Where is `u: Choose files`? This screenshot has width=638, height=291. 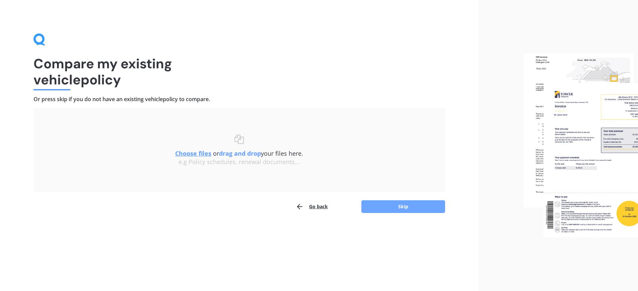 u: Choose files is located at coordinates (193, 153).